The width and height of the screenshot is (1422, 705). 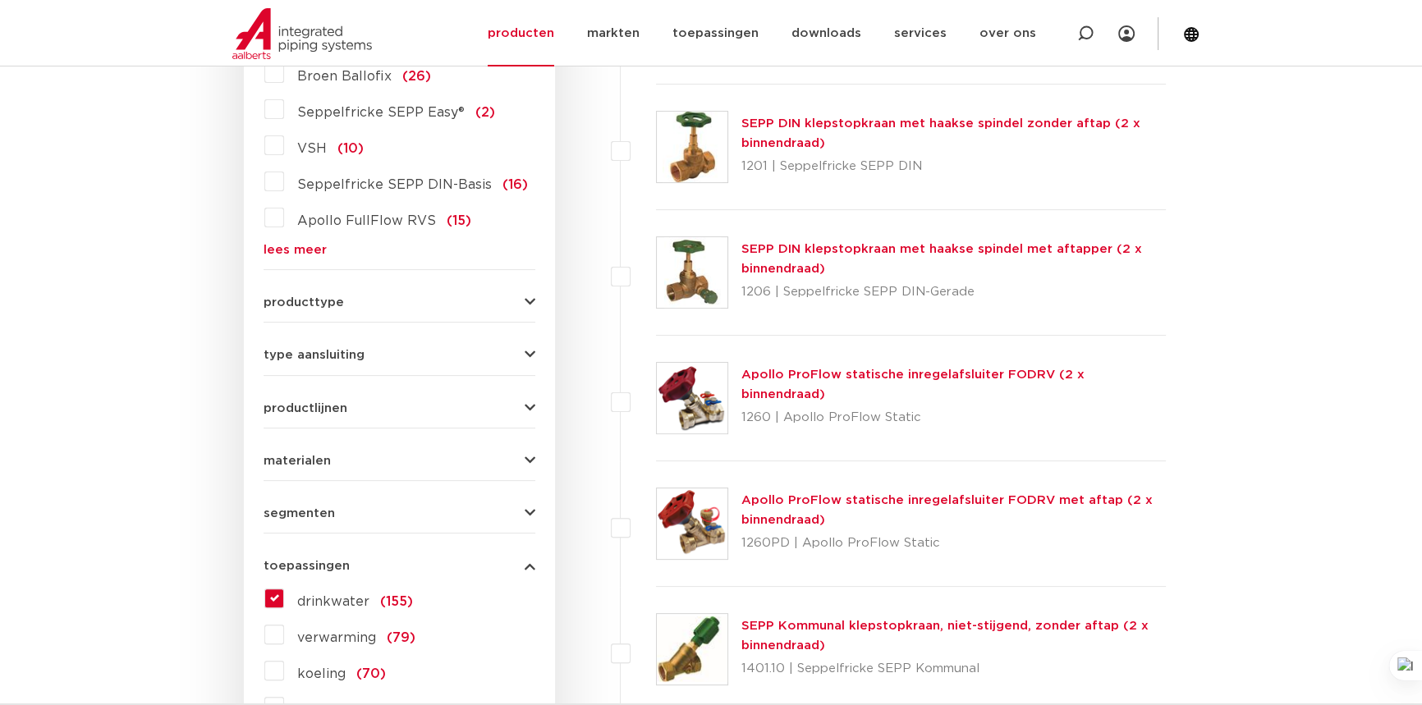 What do you see at coordinates (399, 566) in the screenshot?
I see `button: toepassingen` at bounding box center [399, 566].